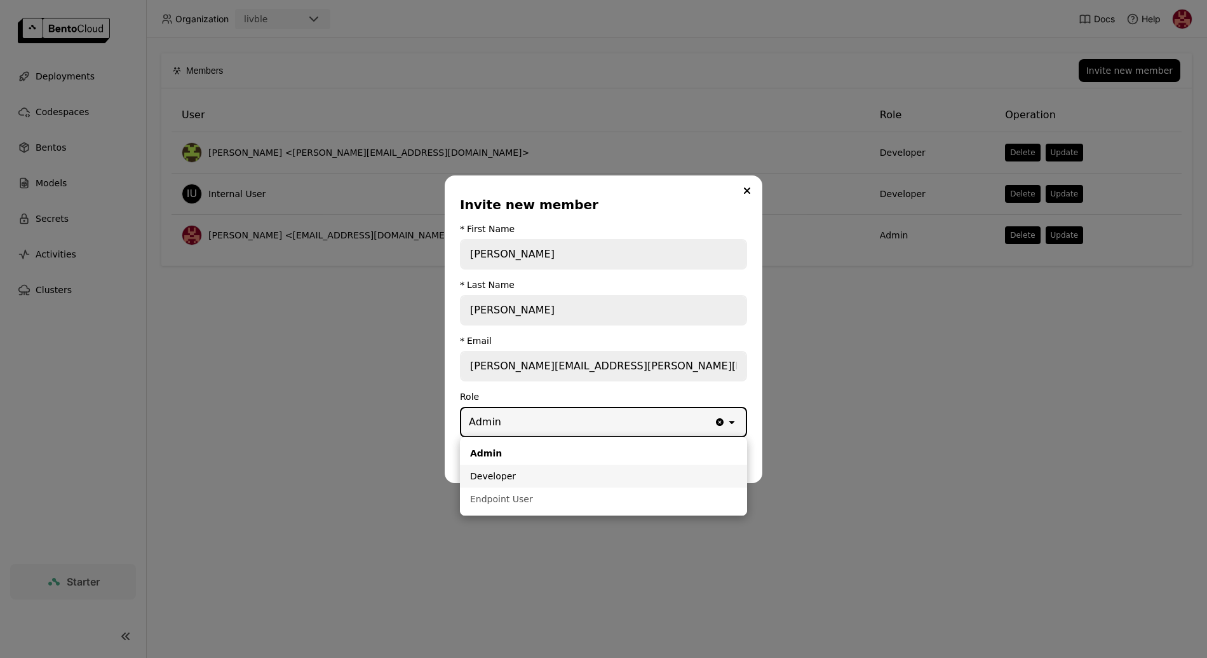 The height and width of the screenshot is (658, 1207). I want to click on div: dialog, so click(604, 329).